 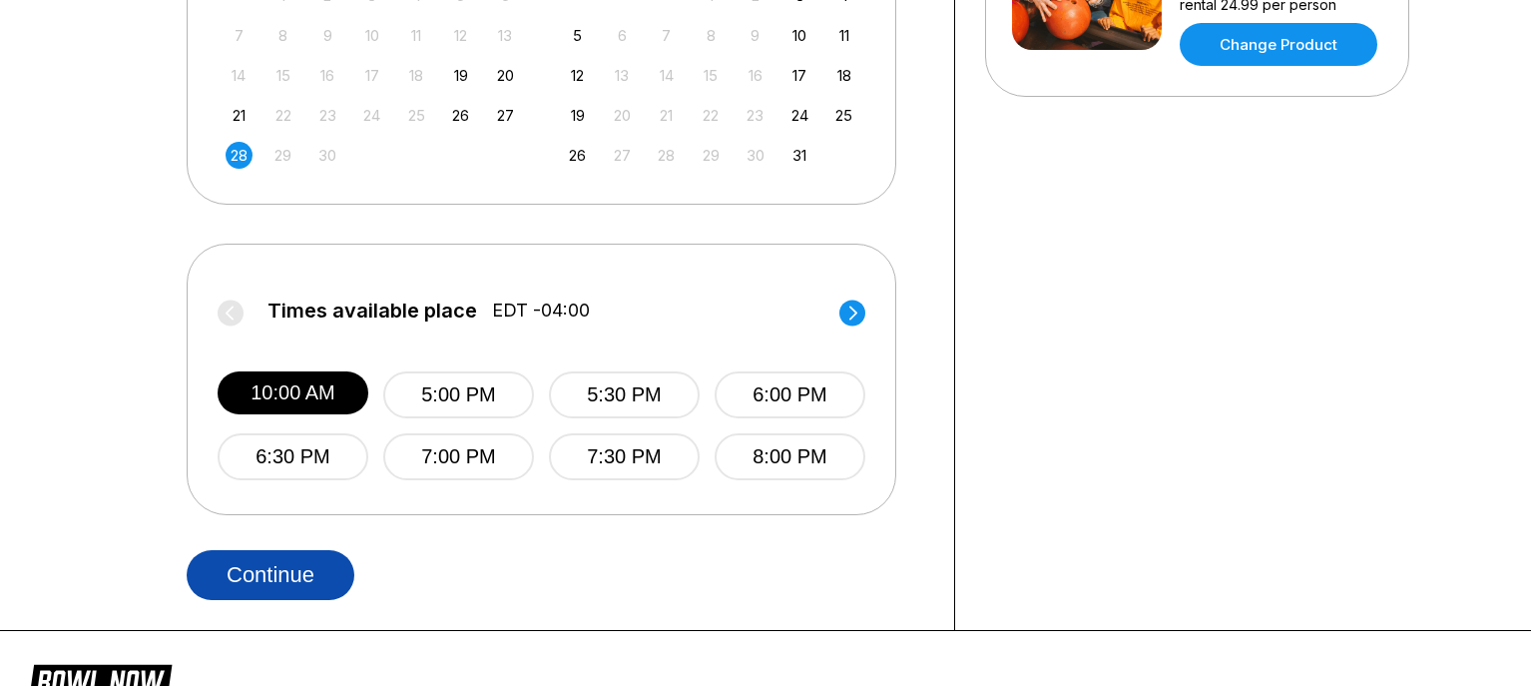 What do you see at coordinates (239, 155) in the screenshot?
I see `div: Choose Sunday, September 28th, 2025` at bounding box center [239, 155].